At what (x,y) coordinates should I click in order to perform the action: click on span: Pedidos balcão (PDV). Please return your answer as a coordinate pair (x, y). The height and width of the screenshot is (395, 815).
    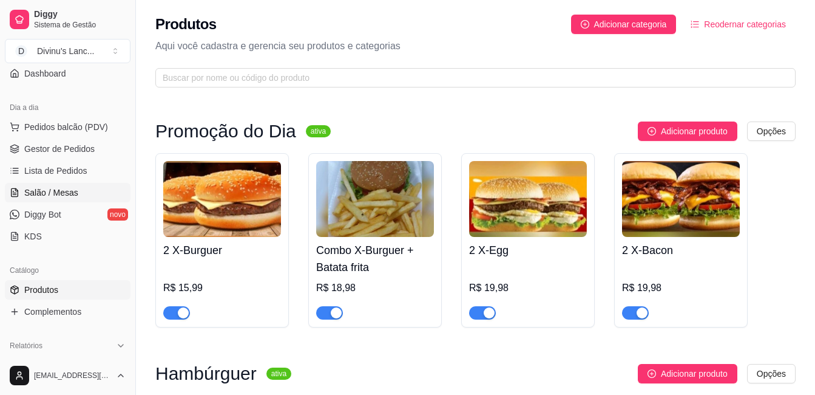
    Looking at the image, I should click on (66, 127).